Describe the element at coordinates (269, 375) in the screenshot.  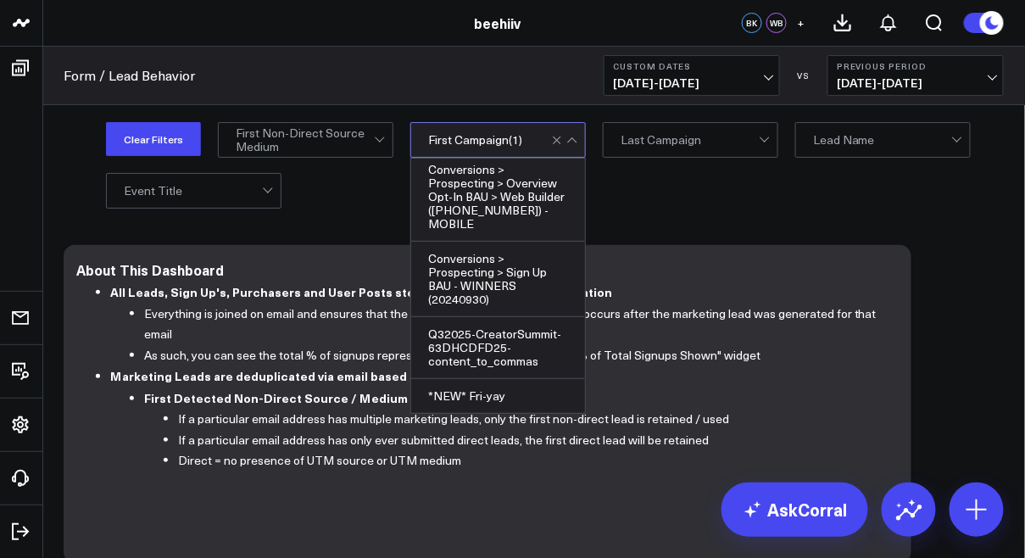
I see `b: Marketing Leads are deduplicated via email based on:` at that location.